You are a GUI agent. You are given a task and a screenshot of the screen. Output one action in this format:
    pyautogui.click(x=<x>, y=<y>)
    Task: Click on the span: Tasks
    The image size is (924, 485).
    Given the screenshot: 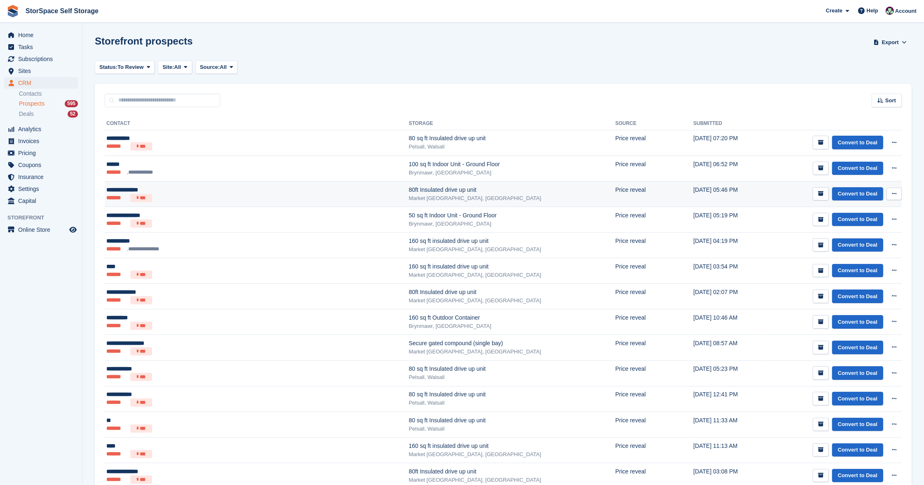 What is the action you would take?
    pyautogui.click(x=43, y=47)
    